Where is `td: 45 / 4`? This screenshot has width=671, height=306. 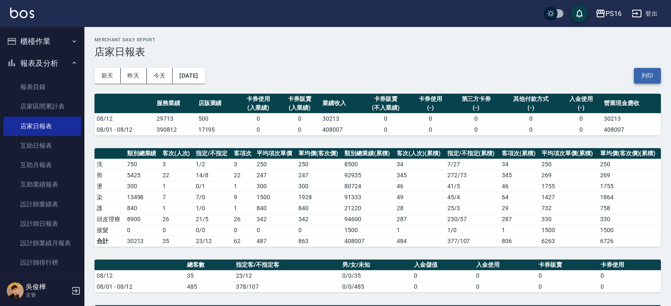
td: 45 / 4 is located at coordinates (472, 197).